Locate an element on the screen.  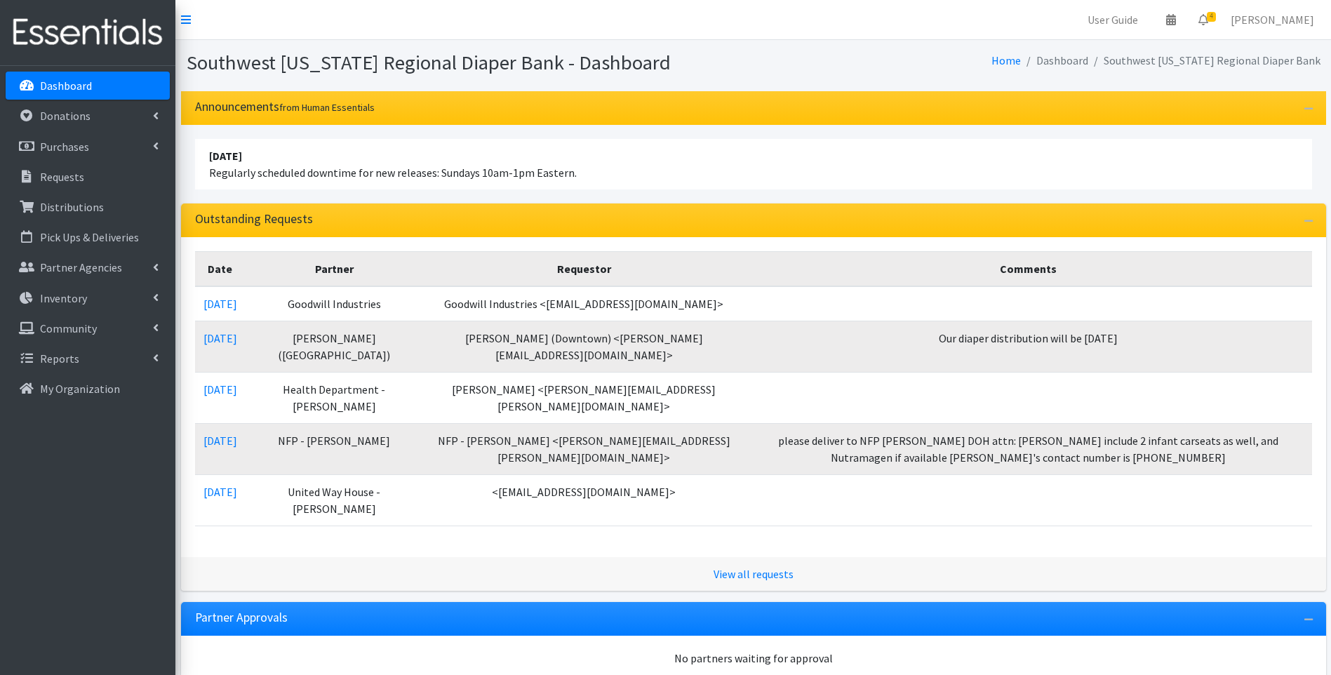
img: HumanEssentials is located at coordinates (88, 32).